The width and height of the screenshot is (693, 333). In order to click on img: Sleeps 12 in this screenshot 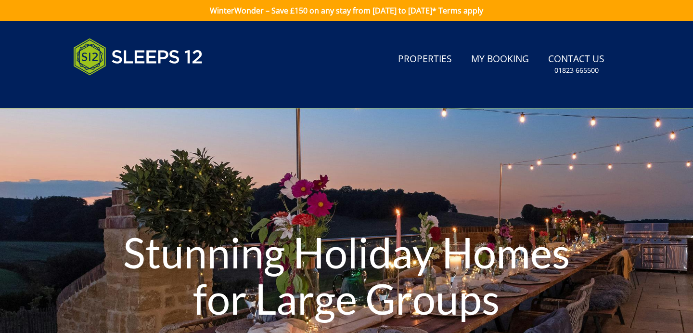, I will do `click(138, 57)`.